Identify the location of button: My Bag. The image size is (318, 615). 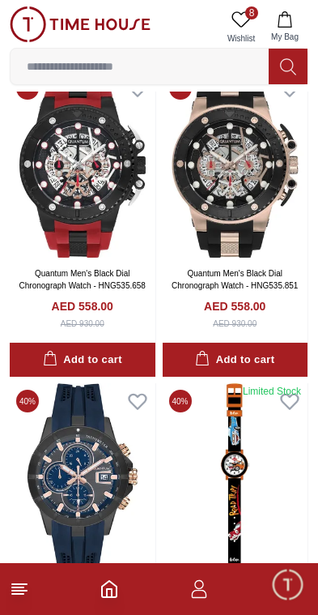
(285, 27).